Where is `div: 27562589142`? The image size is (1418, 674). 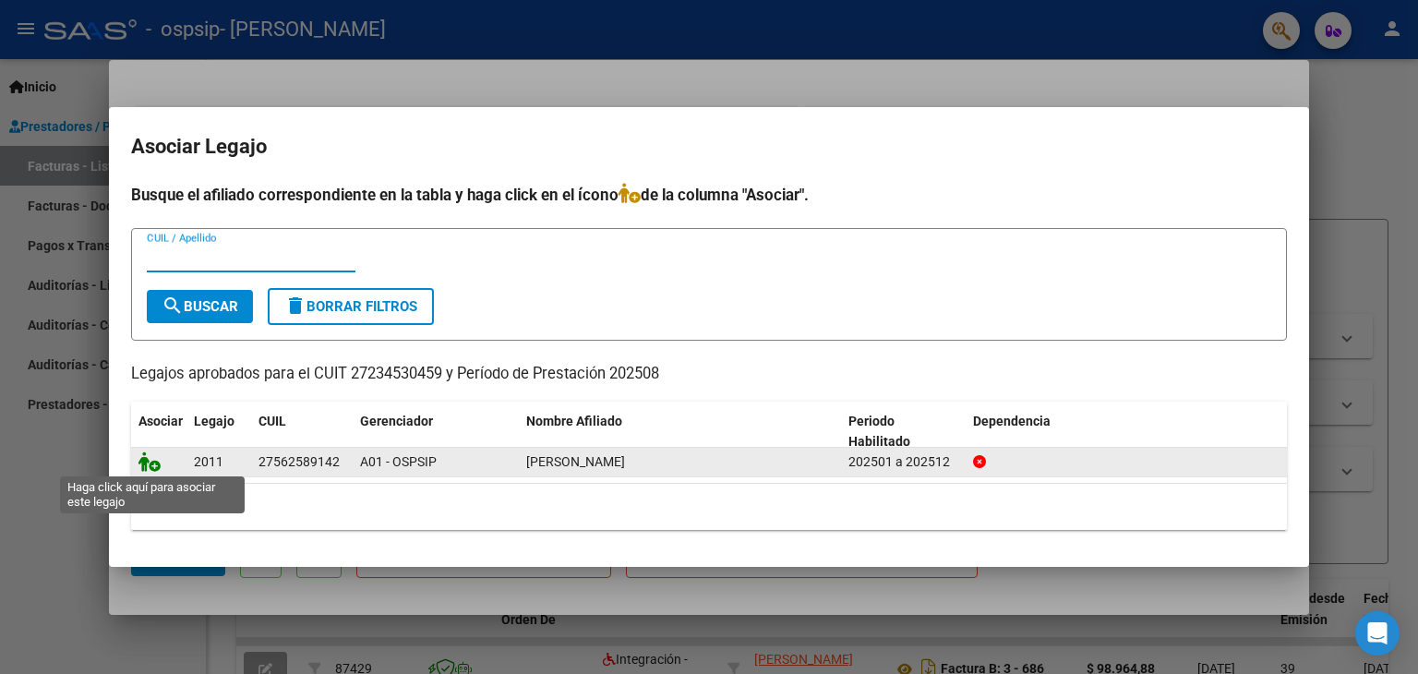 div: 27562589142 is located at coordinates (299, 461).